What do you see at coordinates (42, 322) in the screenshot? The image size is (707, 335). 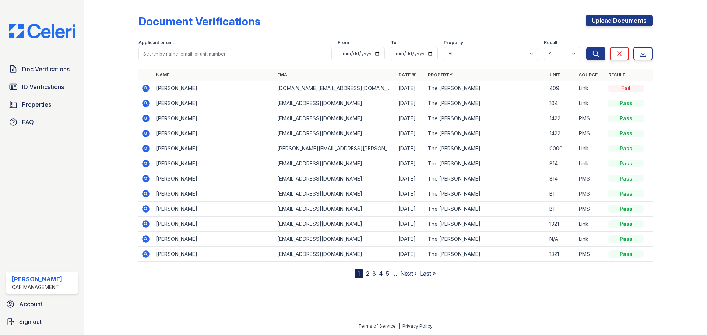 I see `a: Sign out` at bounding box center [42, 322].